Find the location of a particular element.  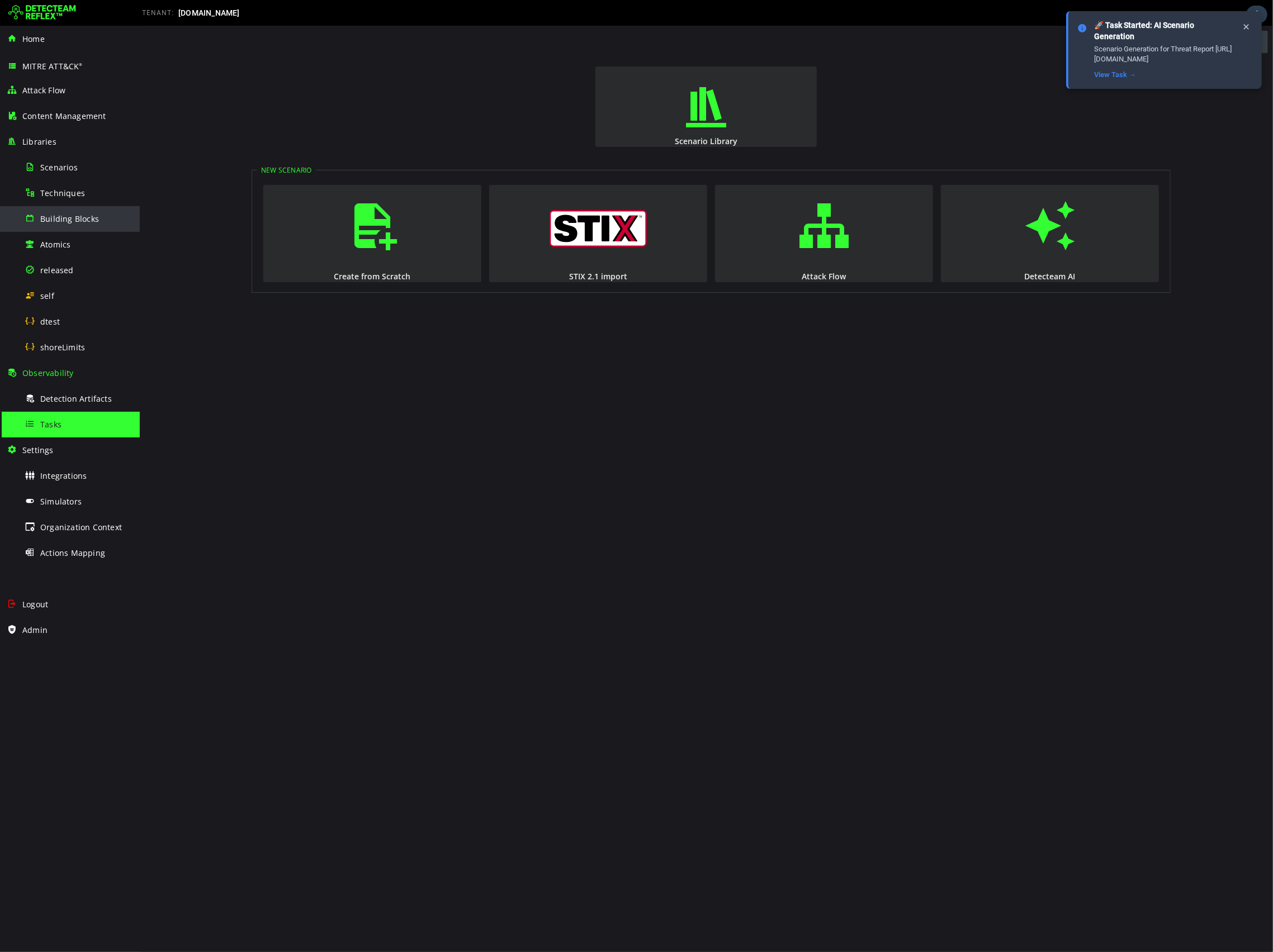

span: Actions Mapping is located at coordinates (73, 552).